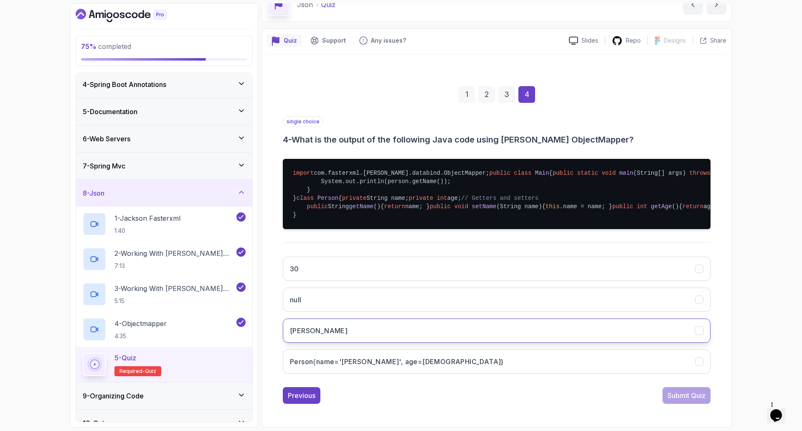 The image size is (802, 431). Describe the element at coordinates (147, 218) in the screenshot. I see `p: 1 - Jackson Fasterxml` at that location.